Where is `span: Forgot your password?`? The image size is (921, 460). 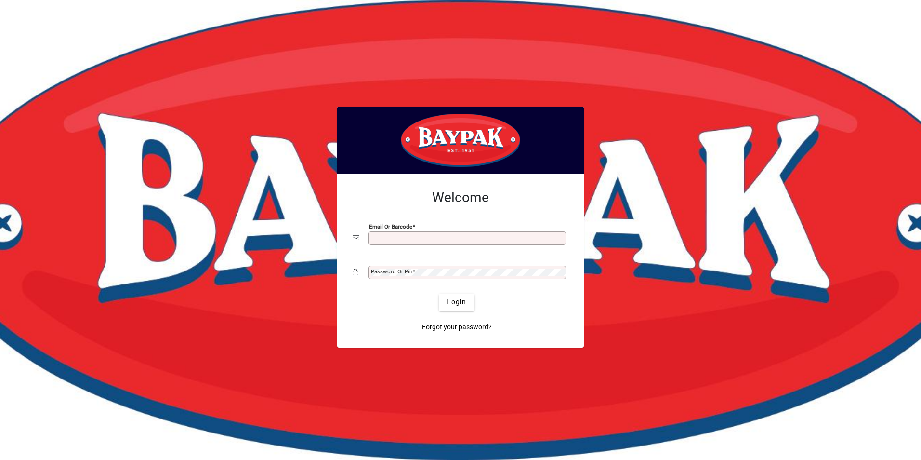 span: Forgot your password? is located at coordinates (457, 327).